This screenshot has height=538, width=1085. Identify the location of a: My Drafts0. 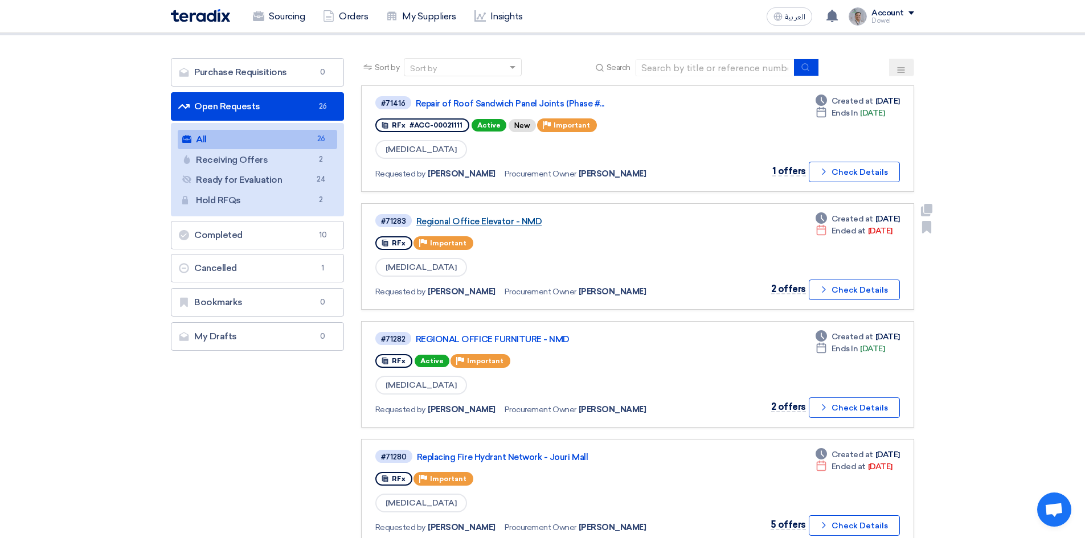
(257, 337).